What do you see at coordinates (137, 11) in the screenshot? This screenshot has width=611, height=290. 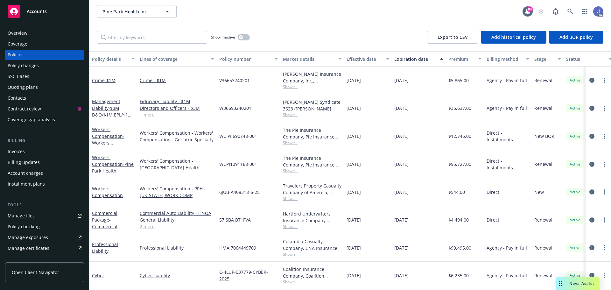 I see `button: Pine Park Health Inc.` at bounding box center [137, 11].